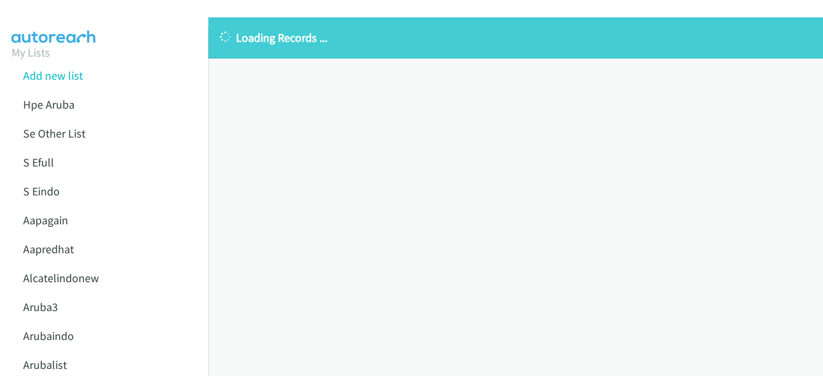  I want to click on a: Hpe Aruba, so click(49, 104).